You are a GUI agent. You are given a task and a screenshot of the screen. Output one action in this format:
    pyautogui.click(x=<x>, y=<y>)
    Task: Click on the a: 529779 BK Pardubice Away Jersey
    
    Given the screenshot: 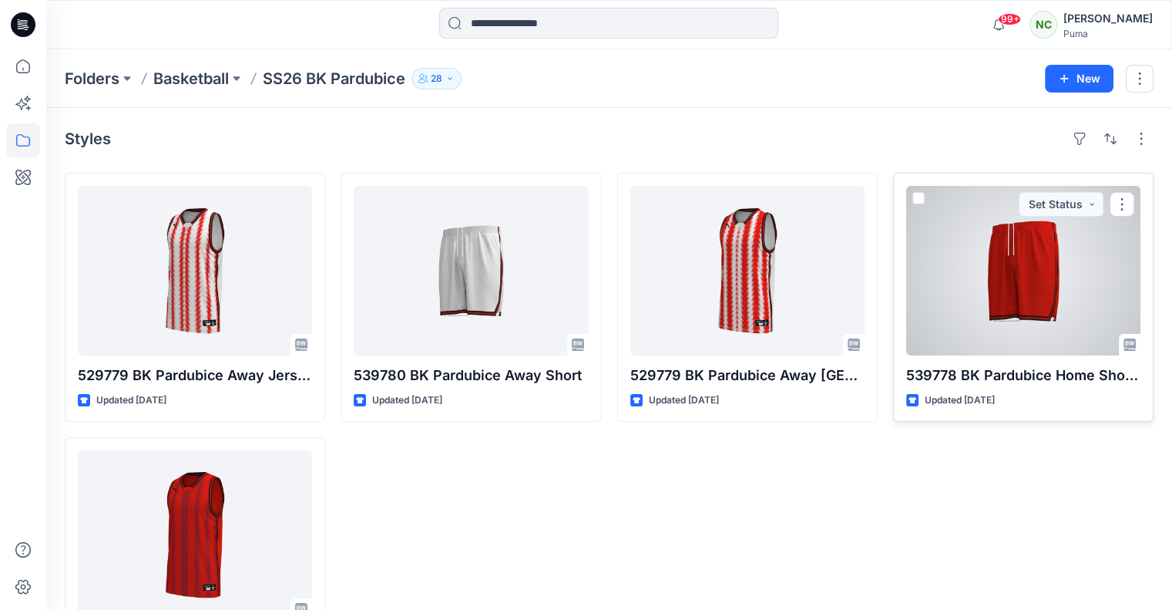 What is the action you would take?
    pyautogui.click(x=747, y=270)
    